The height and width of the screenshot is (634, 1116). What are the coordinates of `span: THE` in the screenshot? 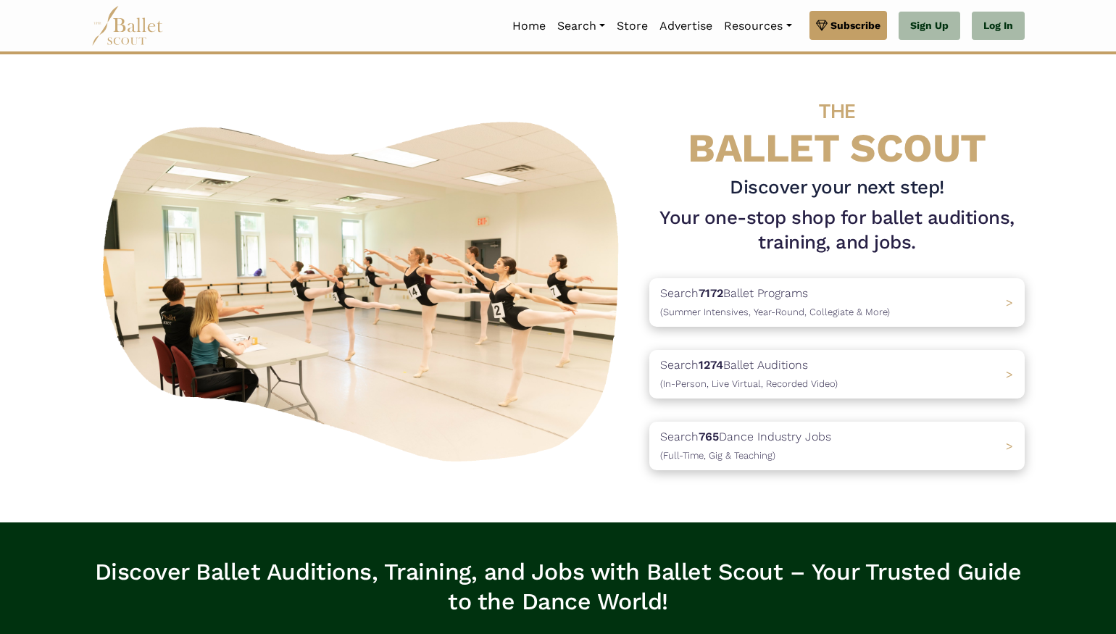 It's located at (837, 111).